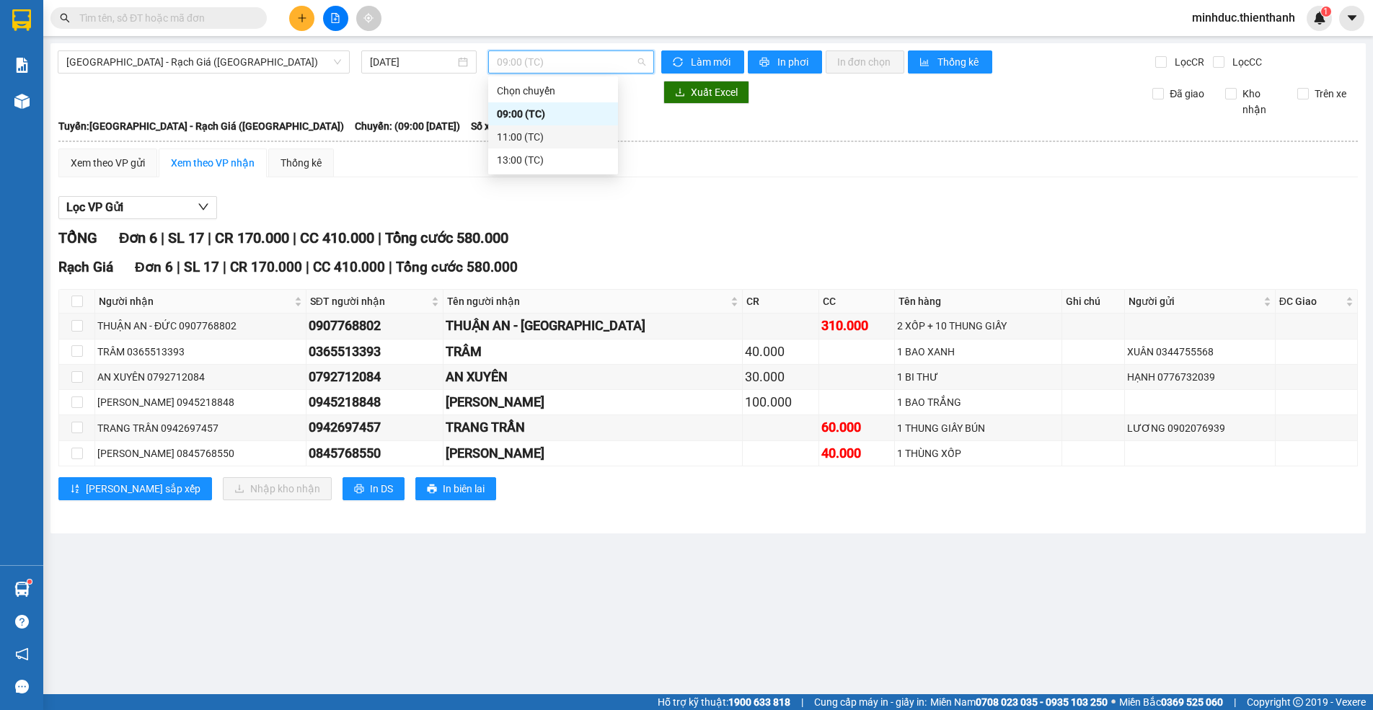 Image resolution: width=1373 pixels, height=710 pixels. Describe the element at coordinates (865, 62) in the screenshot. I see `button: In đơn chọn` at that location.